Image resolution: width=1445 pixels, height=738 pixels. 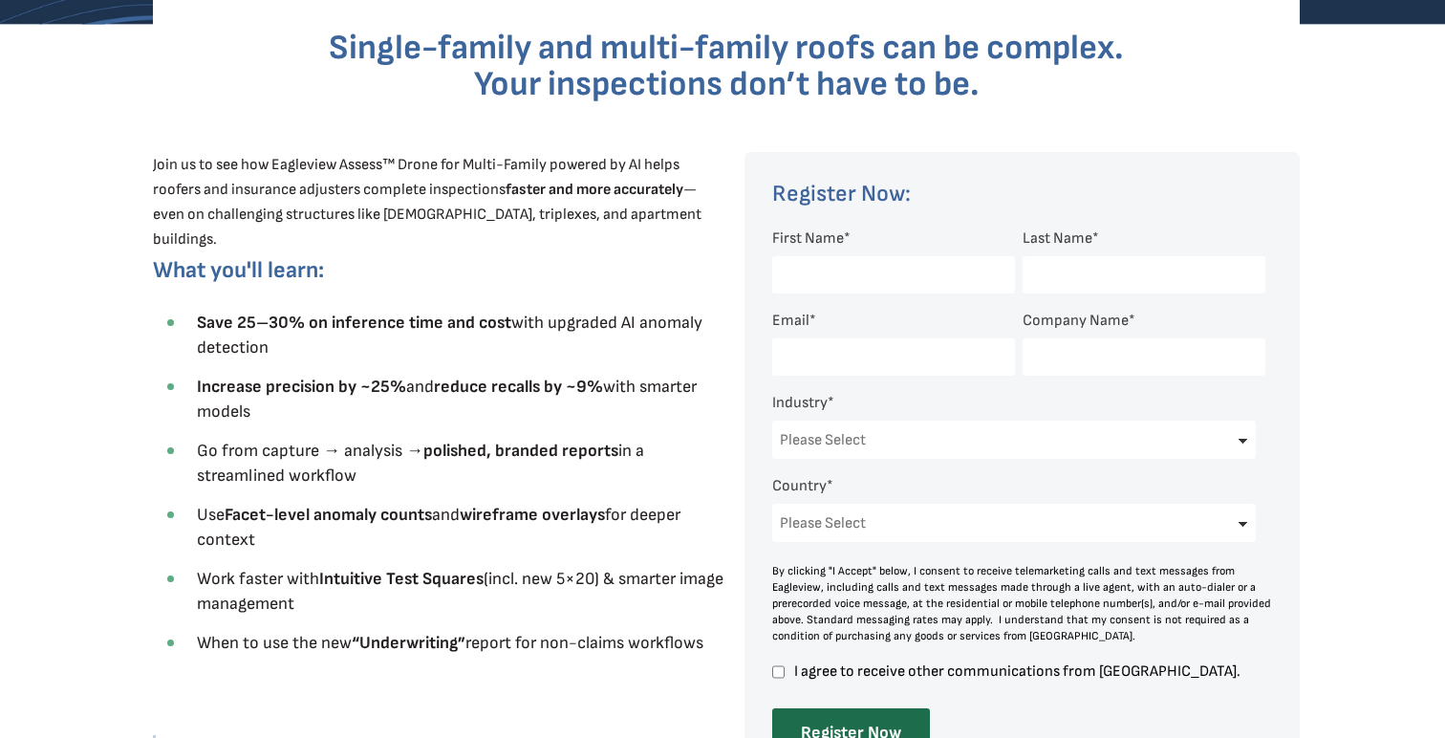 I want to click on span: with upgraded AI anomaly detection, so click(x=449, y=335).